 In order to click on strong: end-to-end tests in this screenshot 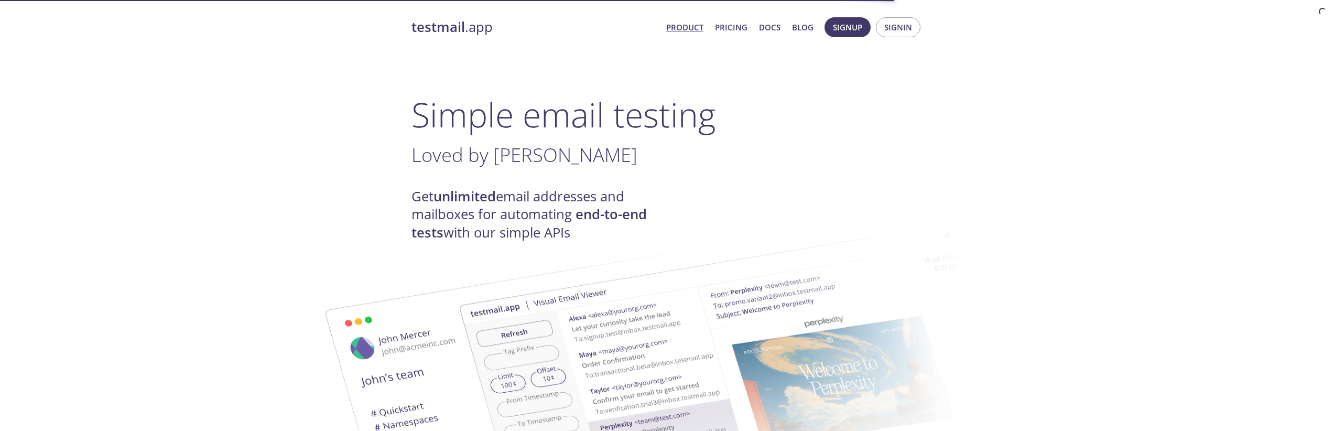, I will do `click(529, 223)`.